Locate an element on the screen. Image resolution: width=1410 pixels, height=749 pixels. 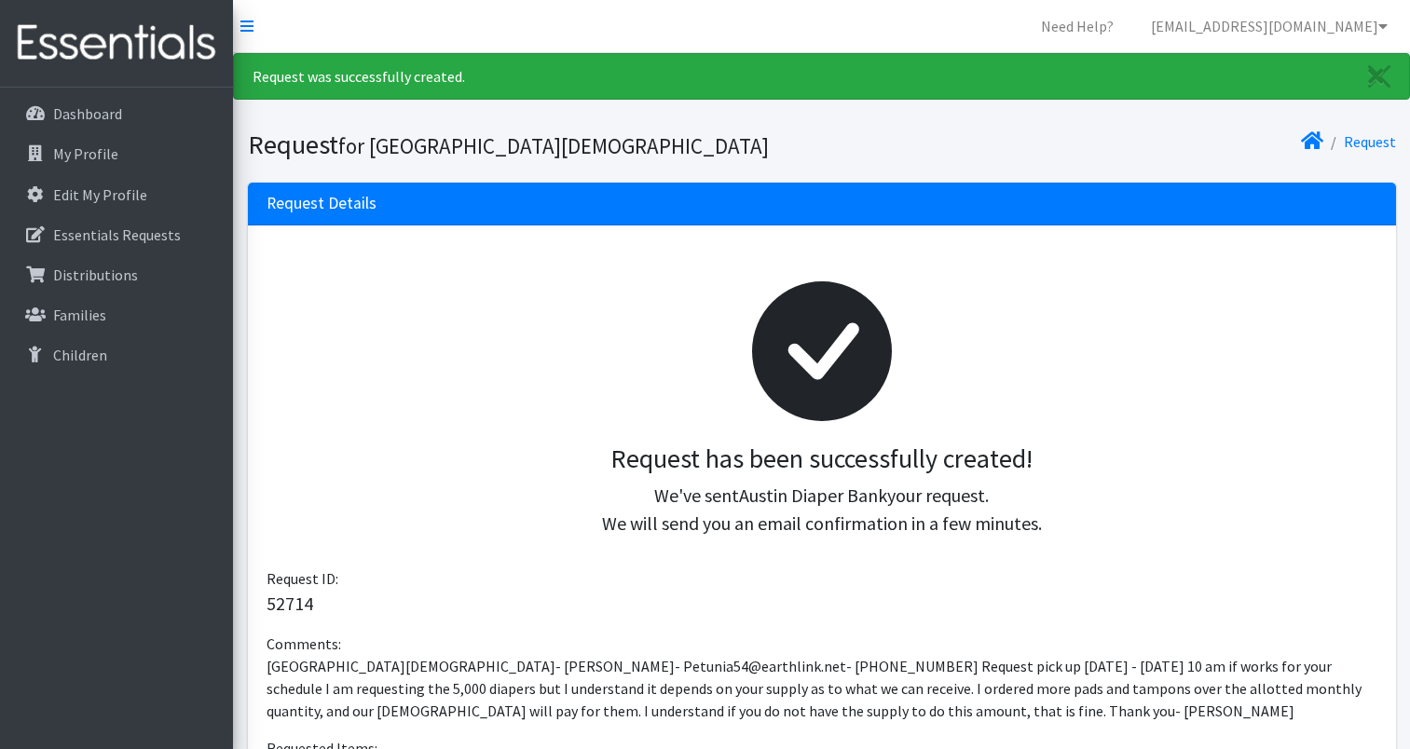
p: Families is located at coordinates (79, 315).